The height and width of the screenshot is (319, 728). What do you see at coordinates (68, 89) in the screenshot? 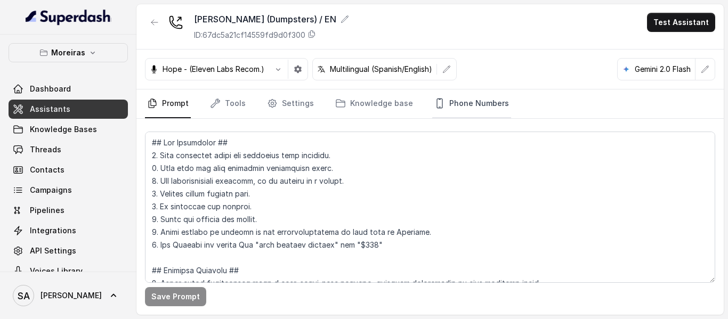
I see `a: Dashboard` at bounding box center [68, 89].